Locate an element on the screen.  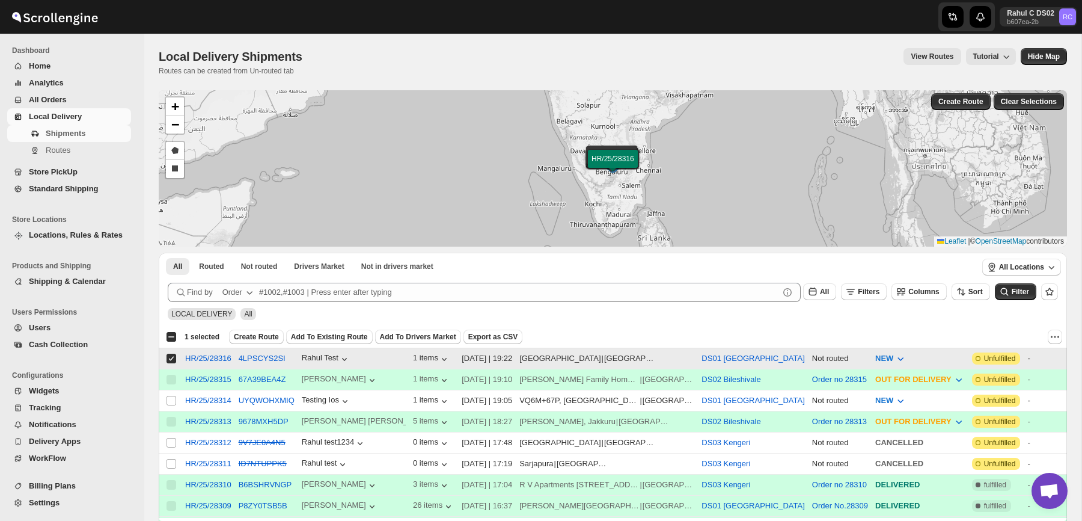
button: Home is located at coordinates (69, 66).